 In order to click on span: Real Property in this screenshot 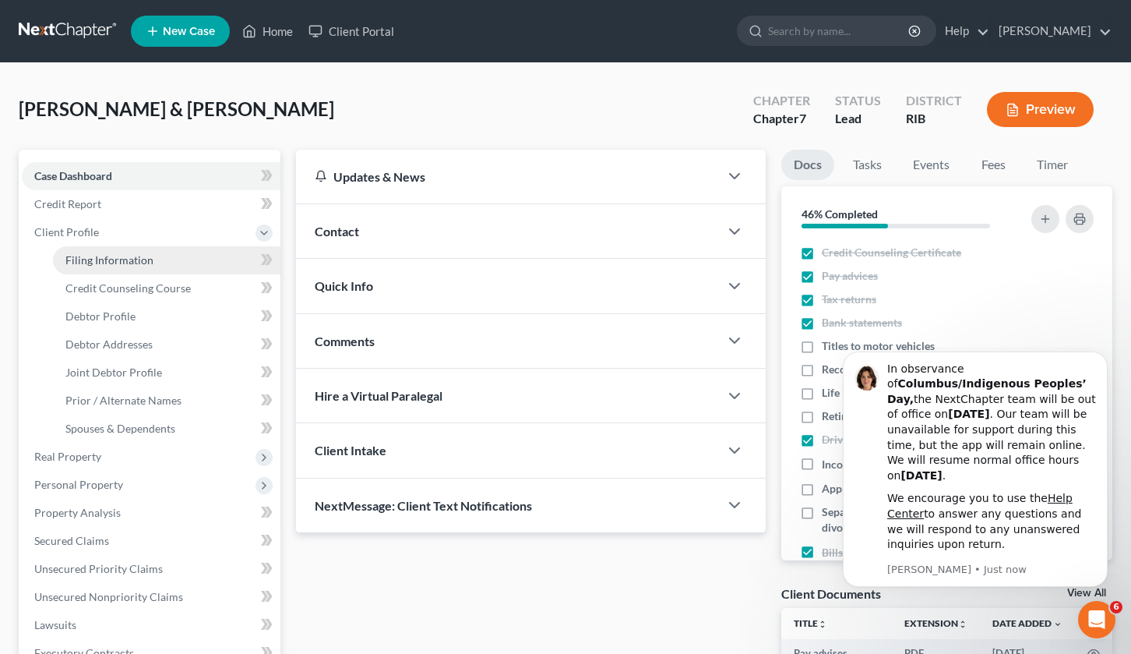, I will do `click(68, 456)`.